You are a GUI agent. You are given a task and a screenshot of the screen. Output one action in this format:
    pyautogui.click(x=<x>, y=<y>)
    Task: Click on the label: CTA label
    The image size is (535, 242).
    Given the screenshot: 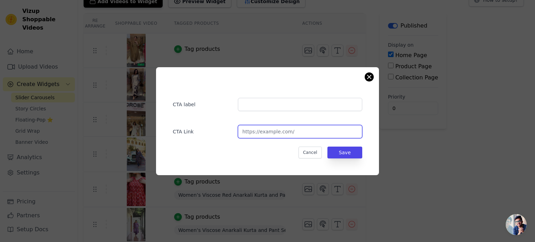 What is the action you would take?
    pyautogui.click(x=203, y=103)
    